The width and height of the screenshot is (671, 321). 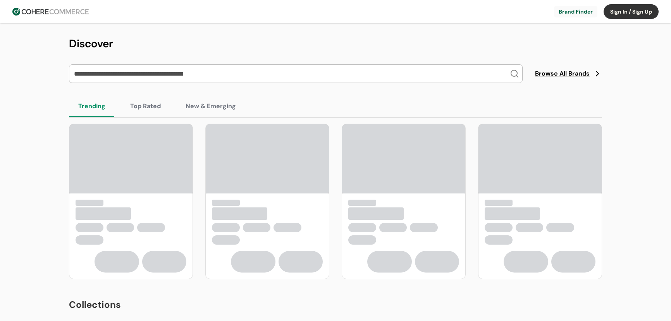 What do you see at coordinates (92, 106) in the screenshot?
I see `button: Trending` at bounding box center [92, 106].